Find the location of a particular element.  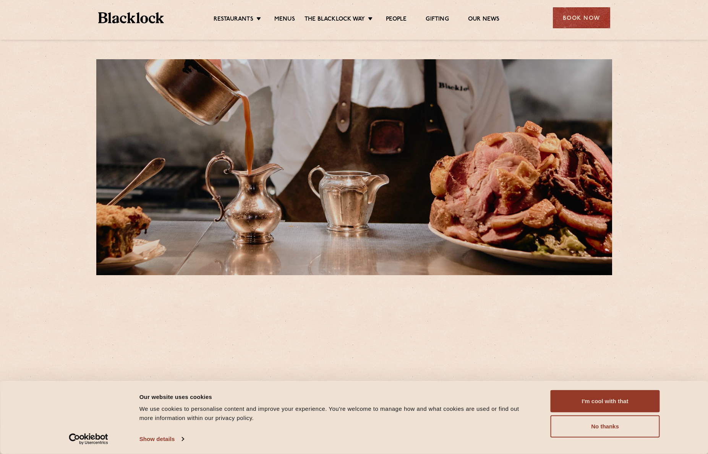

div: We use cookies to personalise content and improve your experience. You're welcome to manage how a... is located at coordinates (336, 414).